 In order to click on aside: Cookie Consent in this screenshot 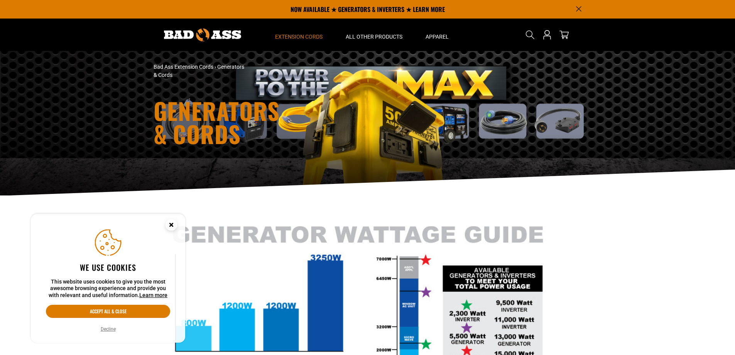, I will do `click(108, 278)`.